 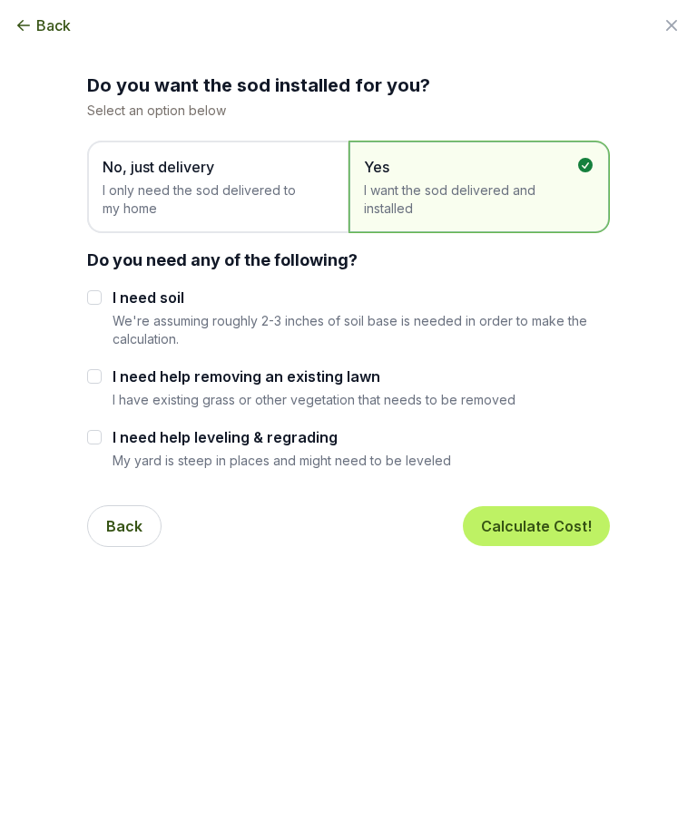 I want to click on div: Do you need any of the following?, so click(x=348, y=259).